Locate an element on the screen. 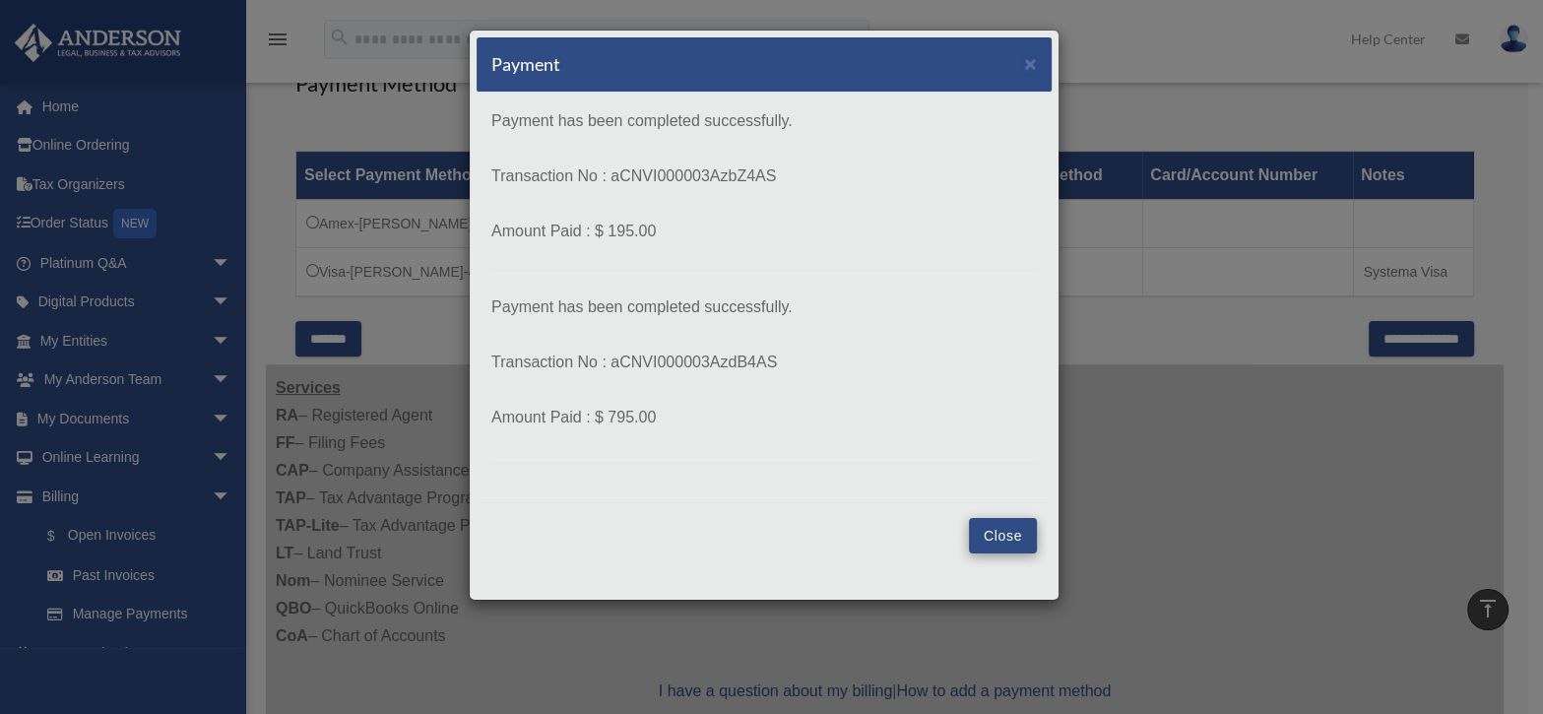 Image resolution: width=1543 pixels, height=714 pixels. p: Amount Paid : $ 795.00 is located at coordinates (764, 418).